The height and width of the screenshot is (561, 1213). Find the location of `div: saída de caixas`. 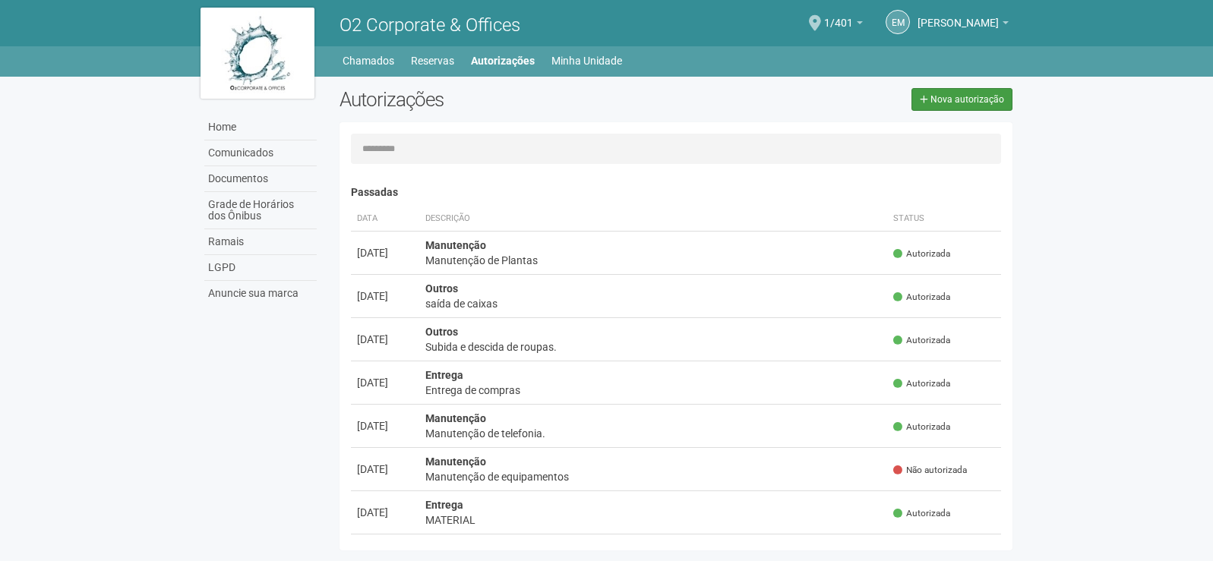

div: saída de caixas is located at coordinates (653, 304).